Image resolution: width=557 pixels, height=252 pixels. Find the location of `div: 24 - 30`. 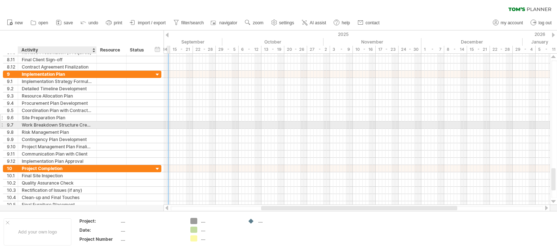

div: 24 - 30 is located at coordinates (410, 49).